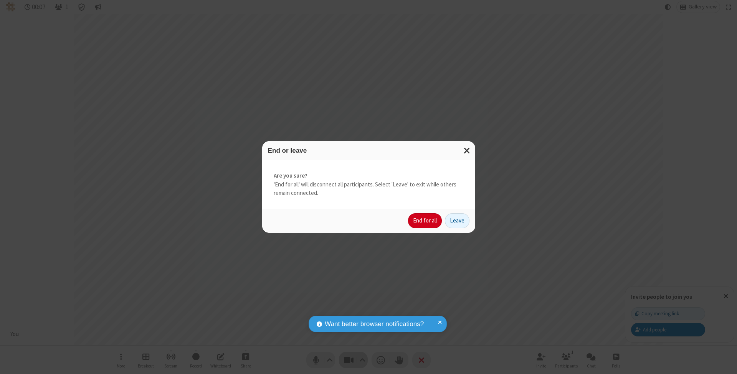 The image size is (737, 374). What do you see at coordinates (374, 325) in the screenshot?
I see `span: Want better browser notifications?` at bounding box center [374, 325].